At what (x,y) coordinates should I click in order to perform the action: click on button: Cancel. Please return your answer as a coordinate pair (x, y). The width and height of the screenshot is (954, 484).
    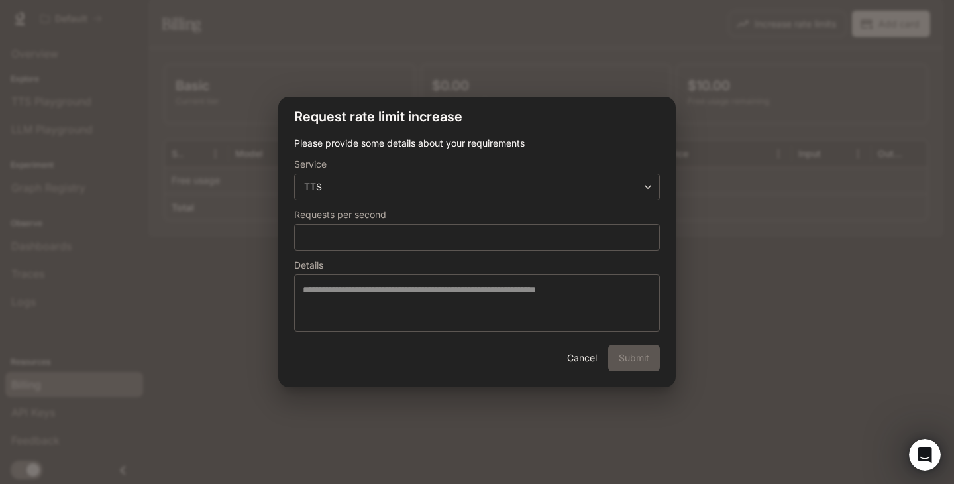
    Looking at the image, I should click on (582, 358).